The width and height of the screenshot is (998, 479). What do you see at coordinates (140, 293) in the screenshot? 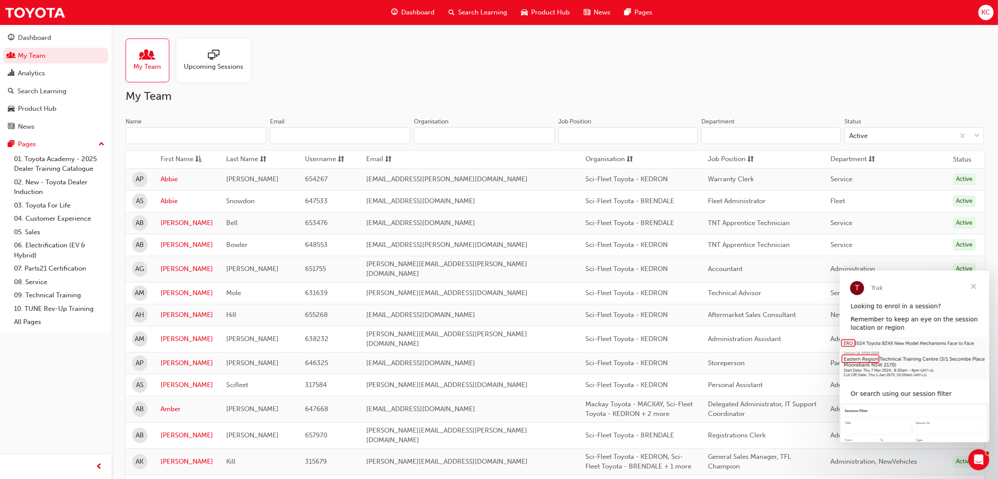
I see `span: AM` at bounding box center [140, 293].